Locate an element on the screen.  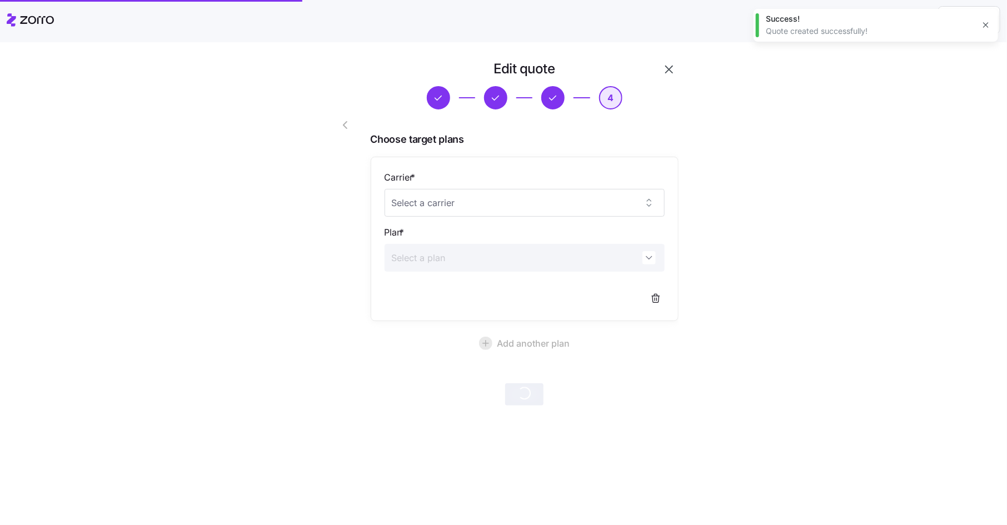
button: Add another plan is located at coordinates (525, 343).